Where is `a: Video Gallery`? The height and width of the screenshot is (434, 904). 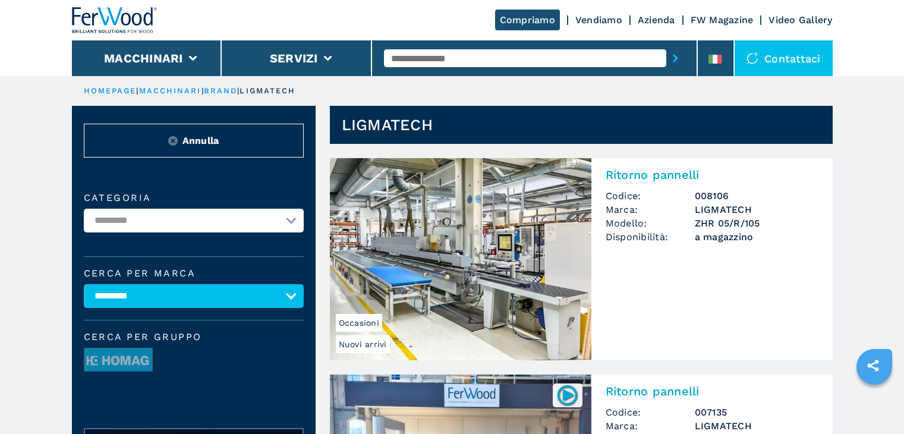
a: Video Gallery is located at coordinates (800, 20).